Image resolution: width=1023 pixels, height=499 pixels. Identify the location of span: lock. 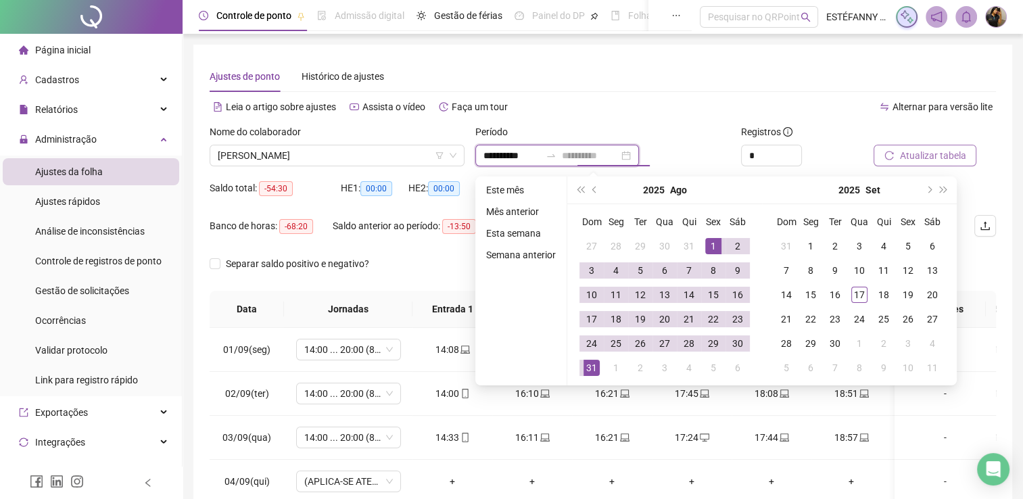
(24, 139).